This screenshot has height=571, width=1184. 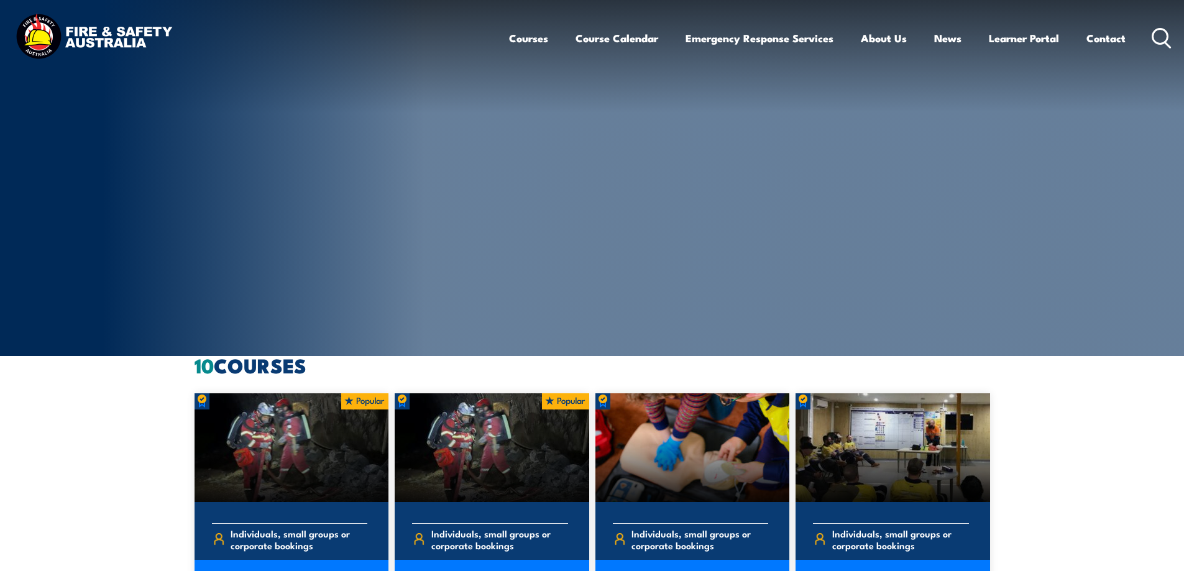 I want to click on h2: COURSES, so click(x=593, y=365).